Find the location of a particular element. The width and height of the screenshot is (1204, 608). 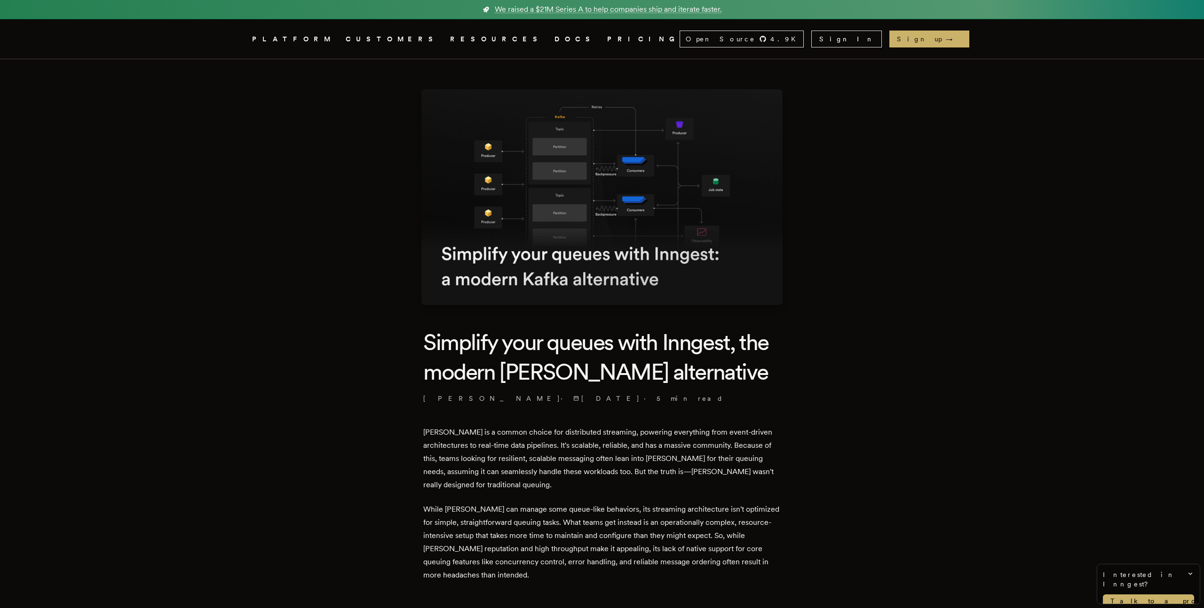

span: We raised a $21M Series A to help companies ship and iterate faster. is located at coordinates (608, 9).